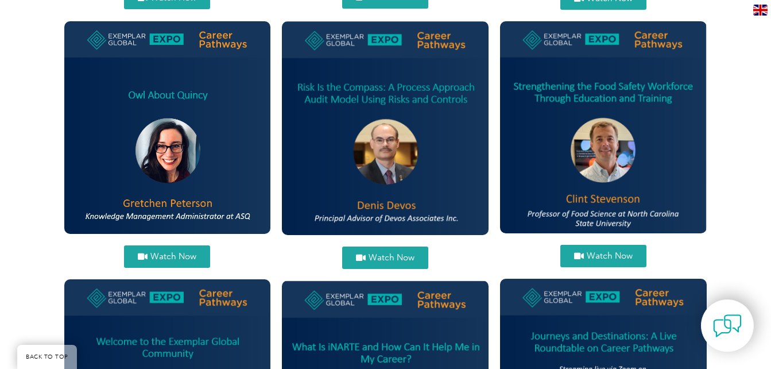 Image resolution: width=771 pixels, height=369 pixels. What do you see at coordinates (385, 128) in the screenshot?
I see `img: Denis` at bounding box center [385, 128].